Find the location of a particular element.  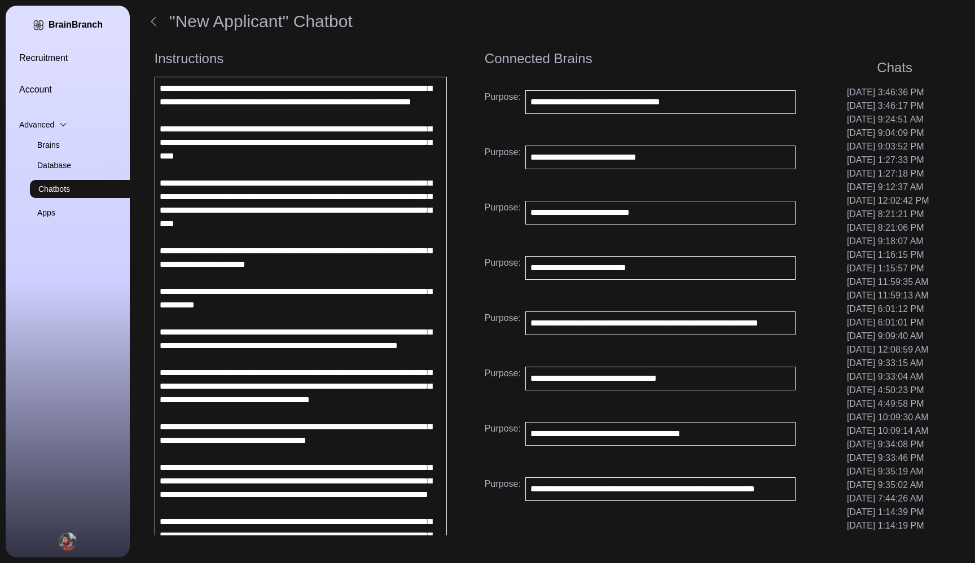

div: Advanced is located at coordinates (81, 125).